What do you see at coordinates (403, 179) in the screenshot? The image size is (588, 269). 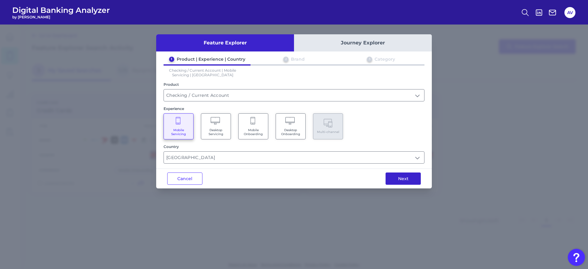 I see `button: Next` at bounding box center [403, 179].